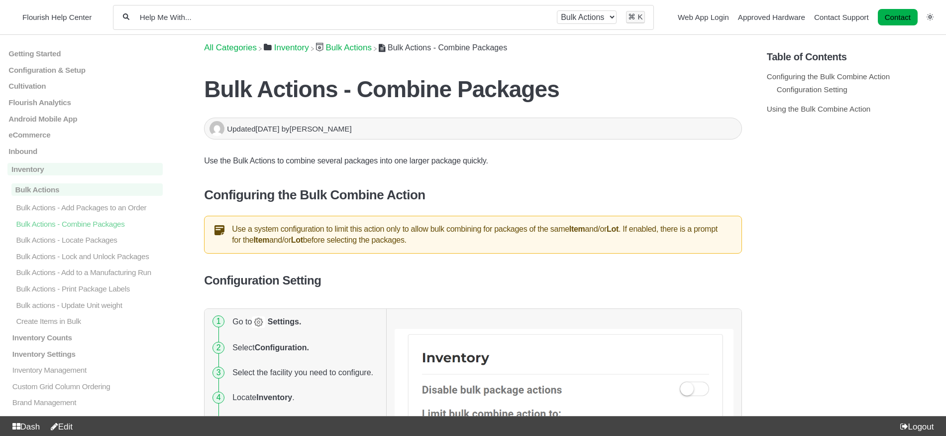  What do you see at coordinates (87, 189) in the screenshot?
I see `p: Bulk Actions` at bounding box center [87, 189].